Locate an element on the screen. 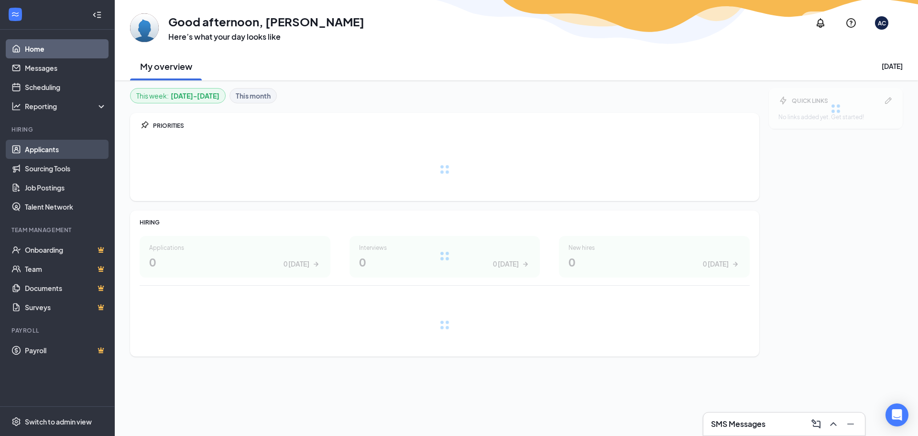 Image resolution: width=918 pixels, height=436 pixels. a: Scheduling is located at coordinates (66, 87).